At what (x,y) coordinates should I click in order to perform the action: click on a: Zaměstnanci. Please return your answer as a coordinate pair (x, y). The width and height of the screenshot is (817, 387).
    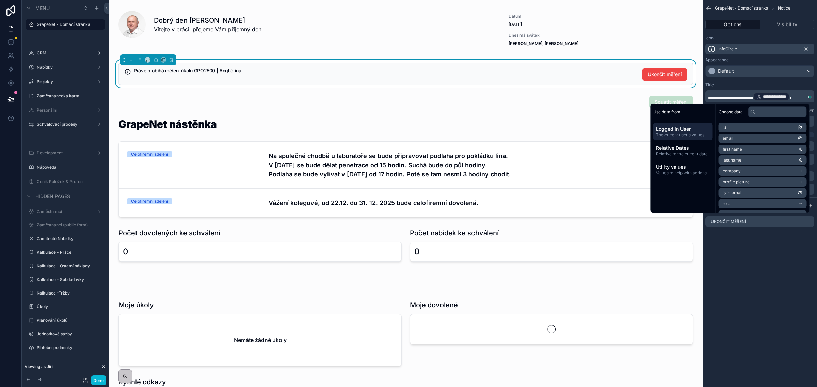
    Looking at the image, I should click on (65, 212).